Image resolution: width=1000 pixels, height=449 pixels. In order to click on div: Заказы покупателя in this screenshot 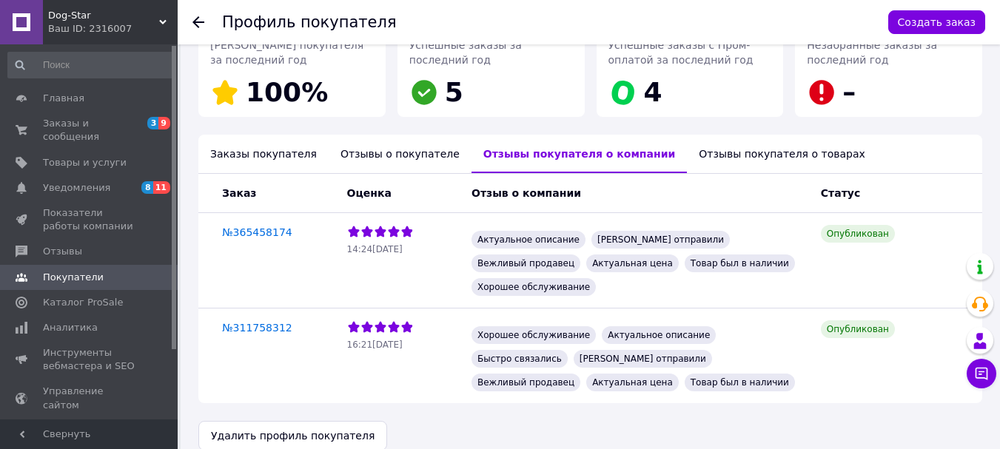, I will do `click(264, 154)`.